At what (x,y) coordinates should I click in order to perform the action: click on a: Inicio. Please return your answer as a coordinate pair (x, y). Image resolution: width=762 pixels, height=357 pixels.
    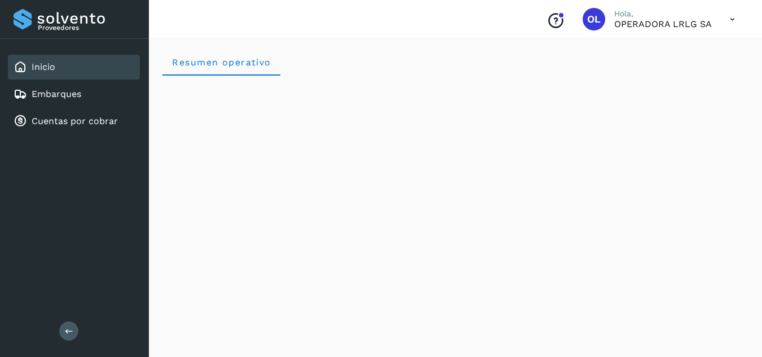
    Looking at the image, I should click on (43, 67).